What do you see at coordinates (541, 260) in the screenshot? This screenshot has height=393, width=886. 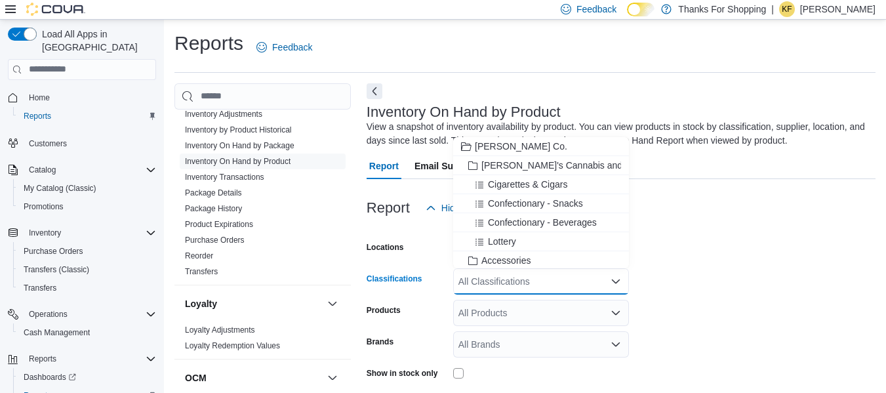 I see `button: Accessories` at bounding box center [541, 260].